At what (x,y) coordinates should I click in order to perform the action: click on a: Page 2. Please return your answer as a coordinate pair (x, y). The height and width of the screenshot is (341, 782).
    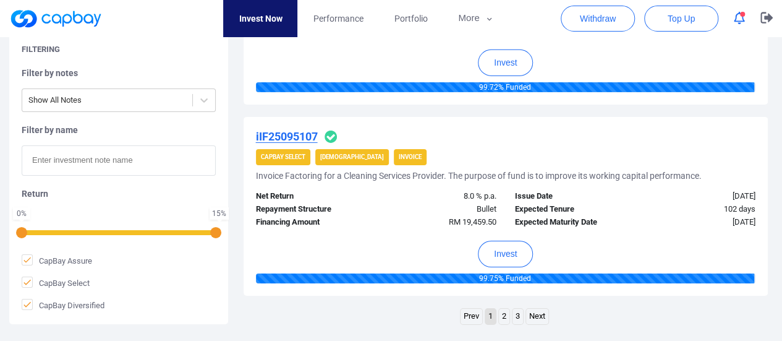
    Looking at the image, I should click on (504, 316).